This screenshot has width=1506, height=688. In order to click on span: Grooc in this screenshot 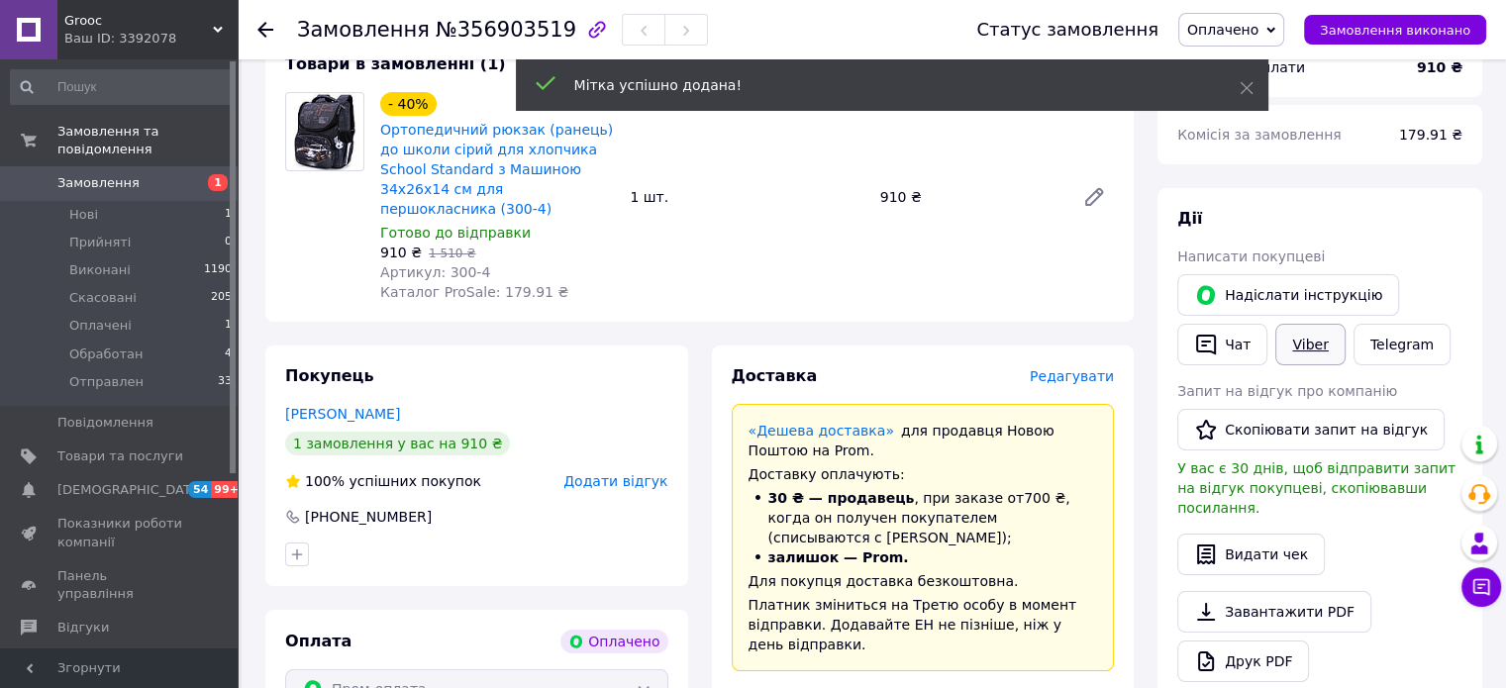, I will do `click(139, 21)`.